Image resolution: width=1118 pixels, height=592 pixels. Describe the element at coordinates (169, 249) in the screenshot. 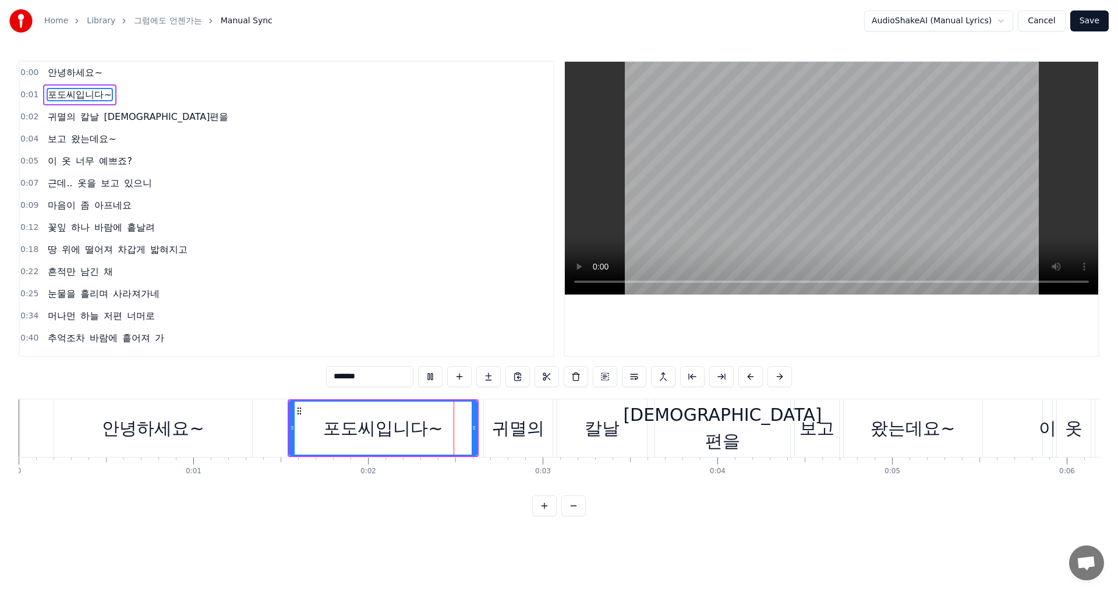

I see `span: 밟혀지고` at that location.